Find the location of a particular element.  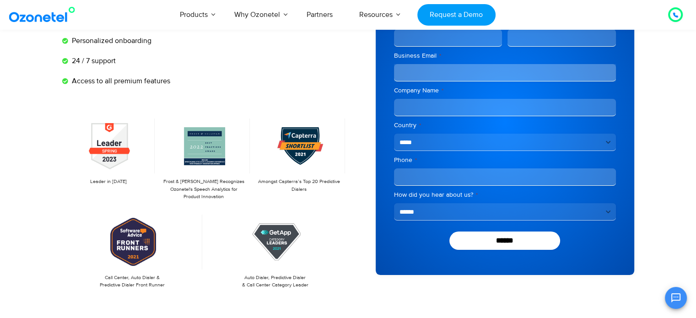

a: Request a Demo is located at coordinates (456, 15).